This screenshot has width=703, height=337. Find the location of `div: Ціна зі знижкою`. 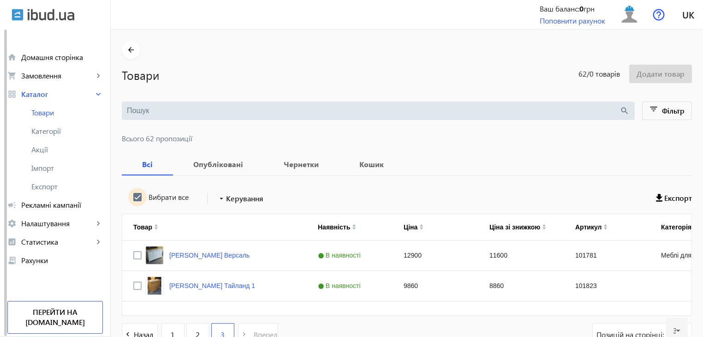

div: Ціна зі знижкою is located at coordinates (515, 227).